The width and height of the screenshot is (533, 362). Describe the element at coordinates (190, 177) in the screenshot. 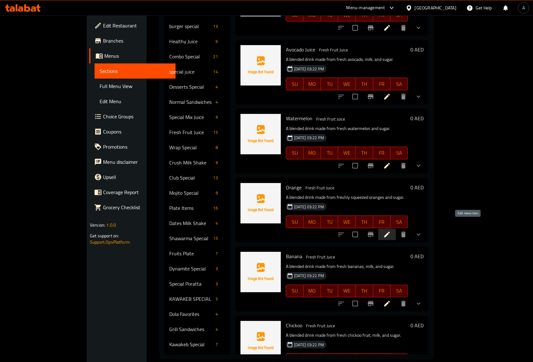

I see `div: Club Special` at that location.